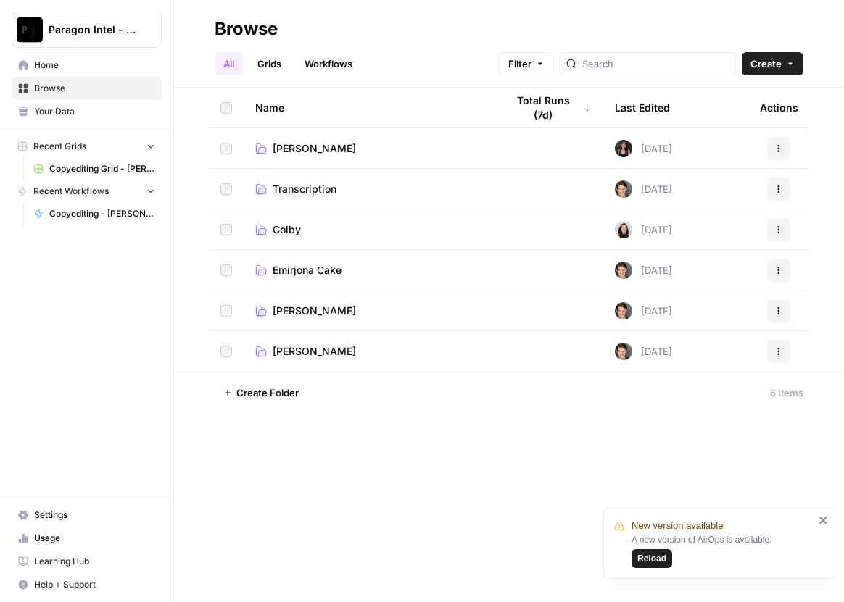  I want to click on a: Emirjona Cake, so click(369, 270).